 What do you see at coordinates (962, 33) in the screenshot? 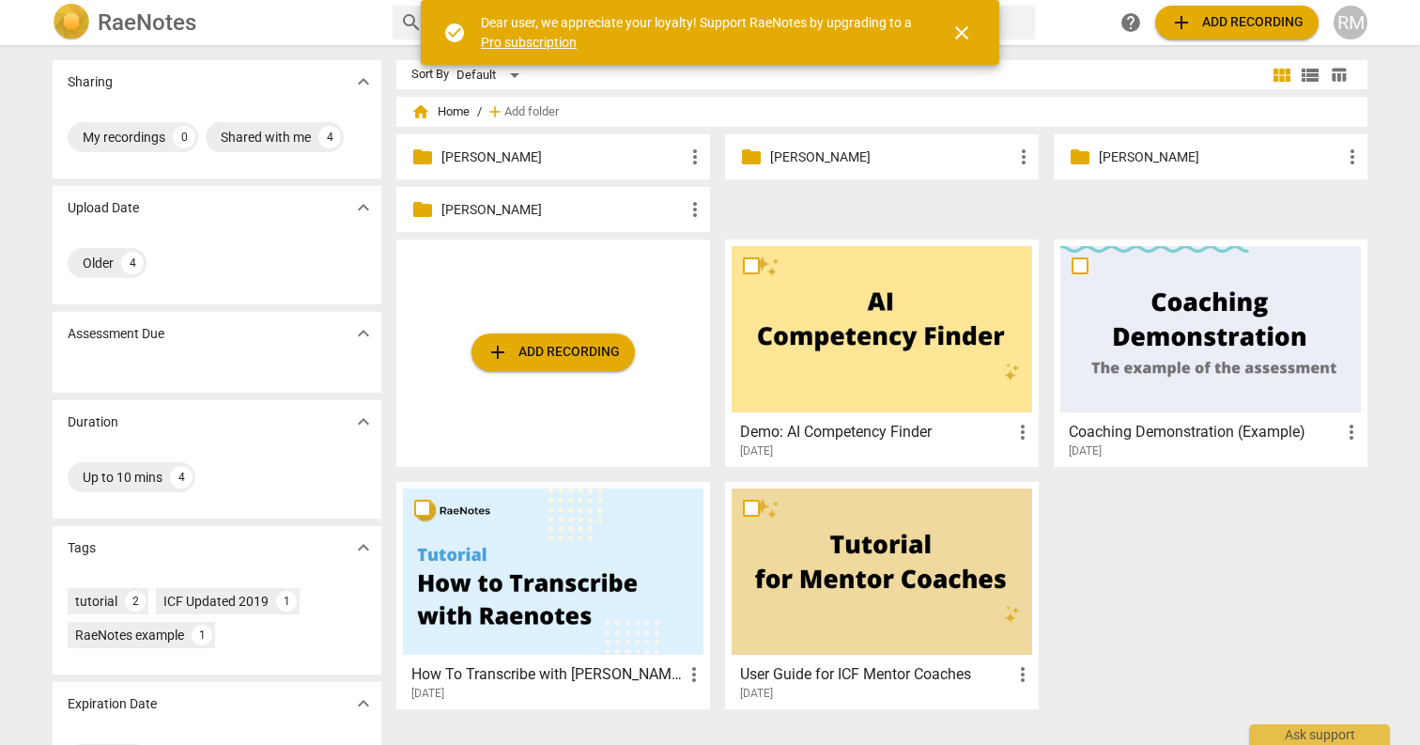
I see `span: close` at bounding box center [962, 33].